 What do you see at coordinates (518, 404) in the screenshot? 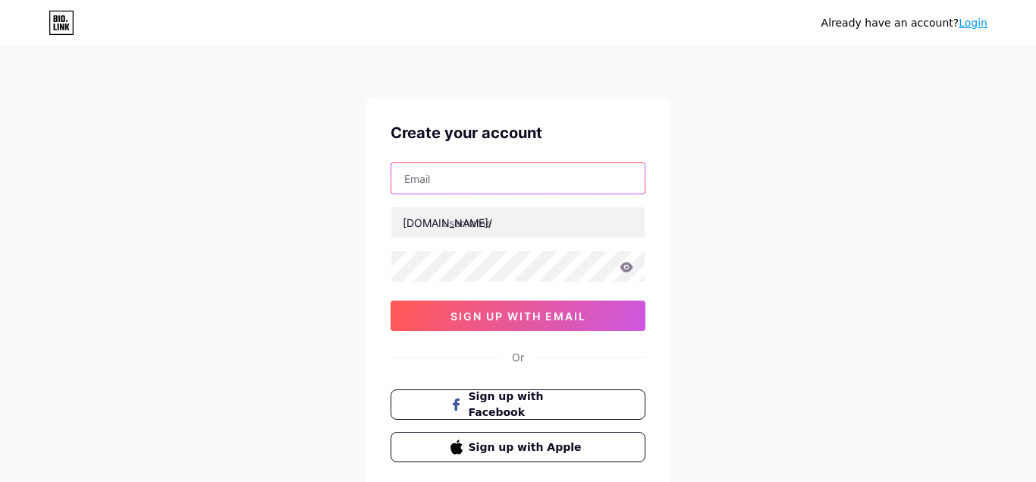
I see `a: Sign up with Facebook` at bounding box center [518, 404].